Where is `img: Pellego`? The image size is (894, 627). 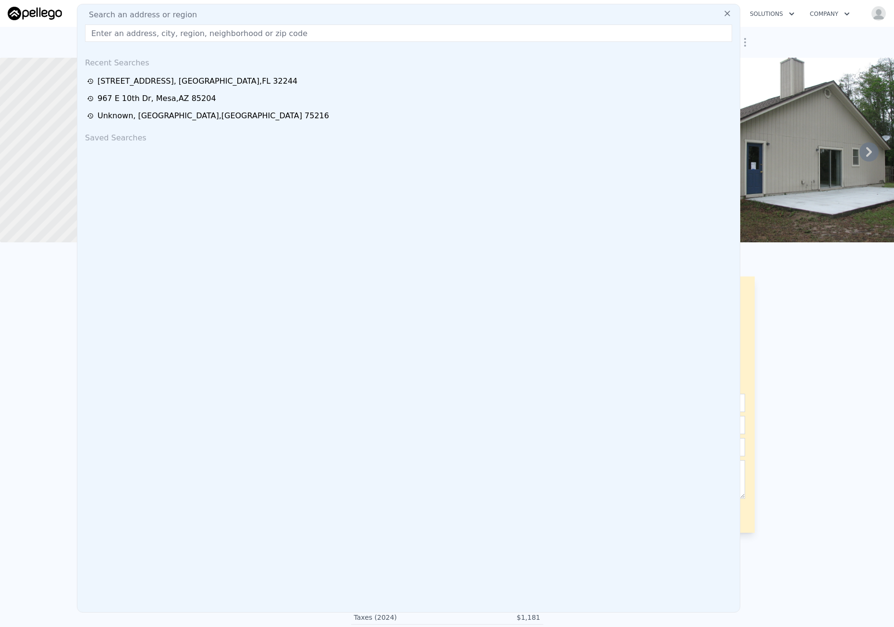
img: Pellego is located at coordinates (35, 13).